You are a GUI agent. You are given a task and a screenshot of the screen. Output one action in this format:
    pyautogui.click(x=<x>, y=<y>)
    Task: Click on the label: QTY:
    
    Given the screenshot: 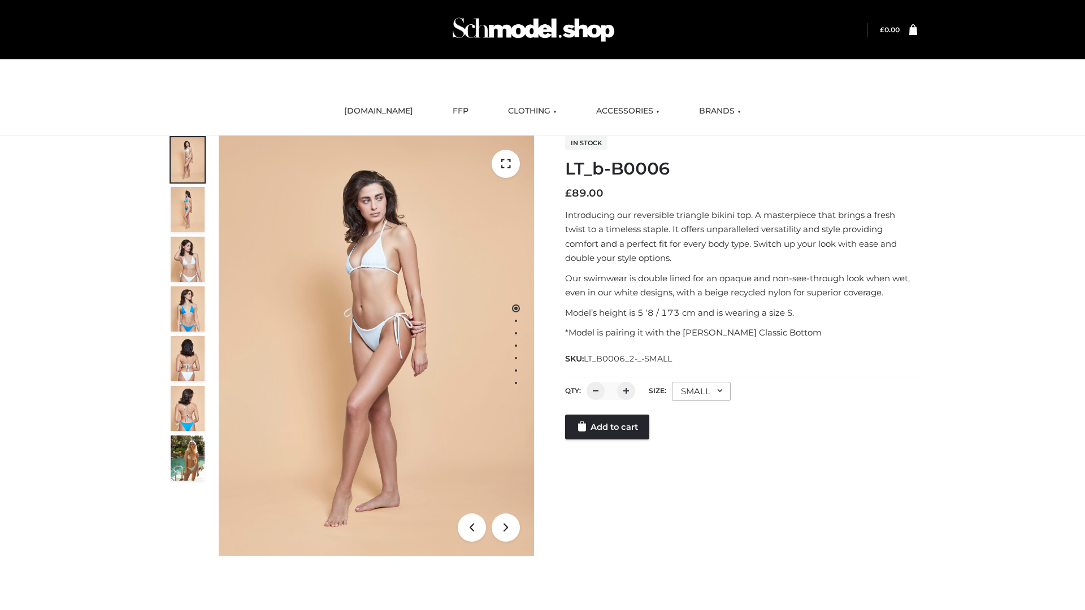 What is the action you would take?
    pyautogui.click(x=573, y=390)
    